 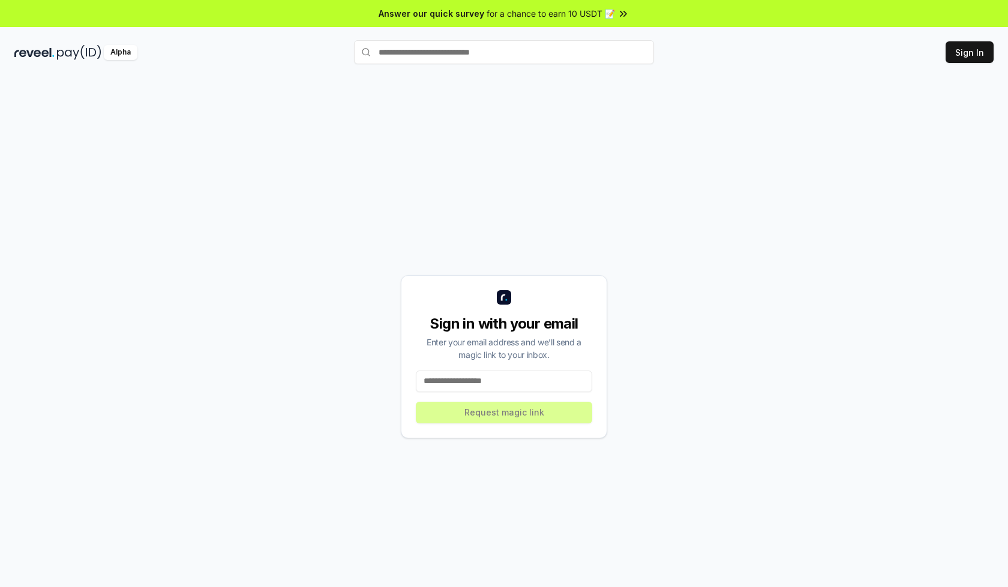 What do you see at coordinates (970, 52) in the screenshot?
I see `button: Sign In` at bounding box center [970, 52].